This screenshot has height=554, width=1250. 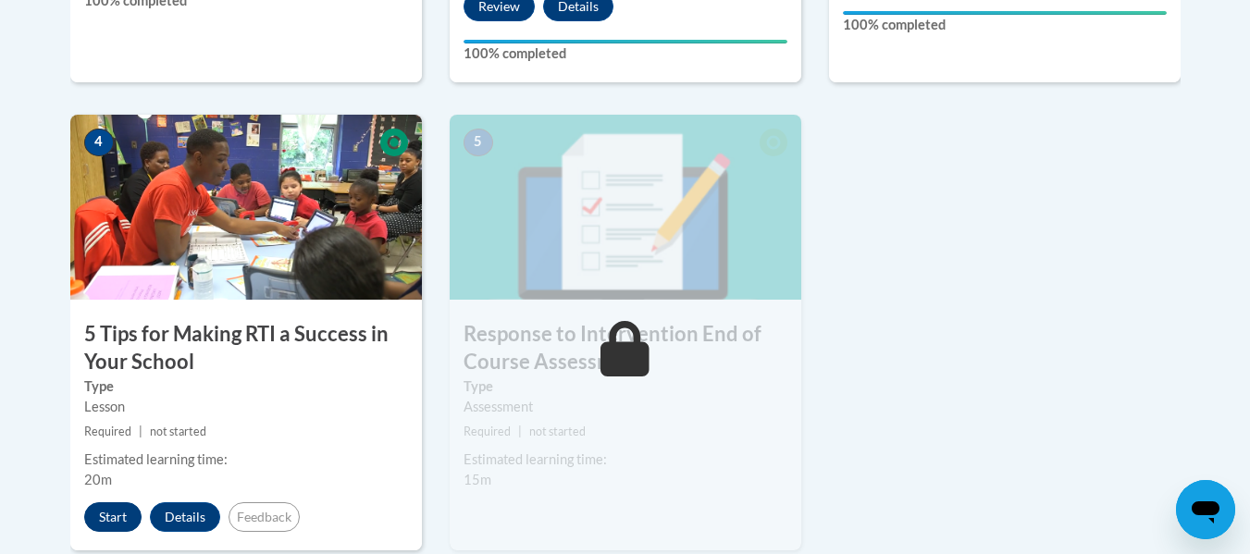 What do you see at coordinates (113, 517) in the screenshot?
I see `button: Start` at bounding box center [113, 517].